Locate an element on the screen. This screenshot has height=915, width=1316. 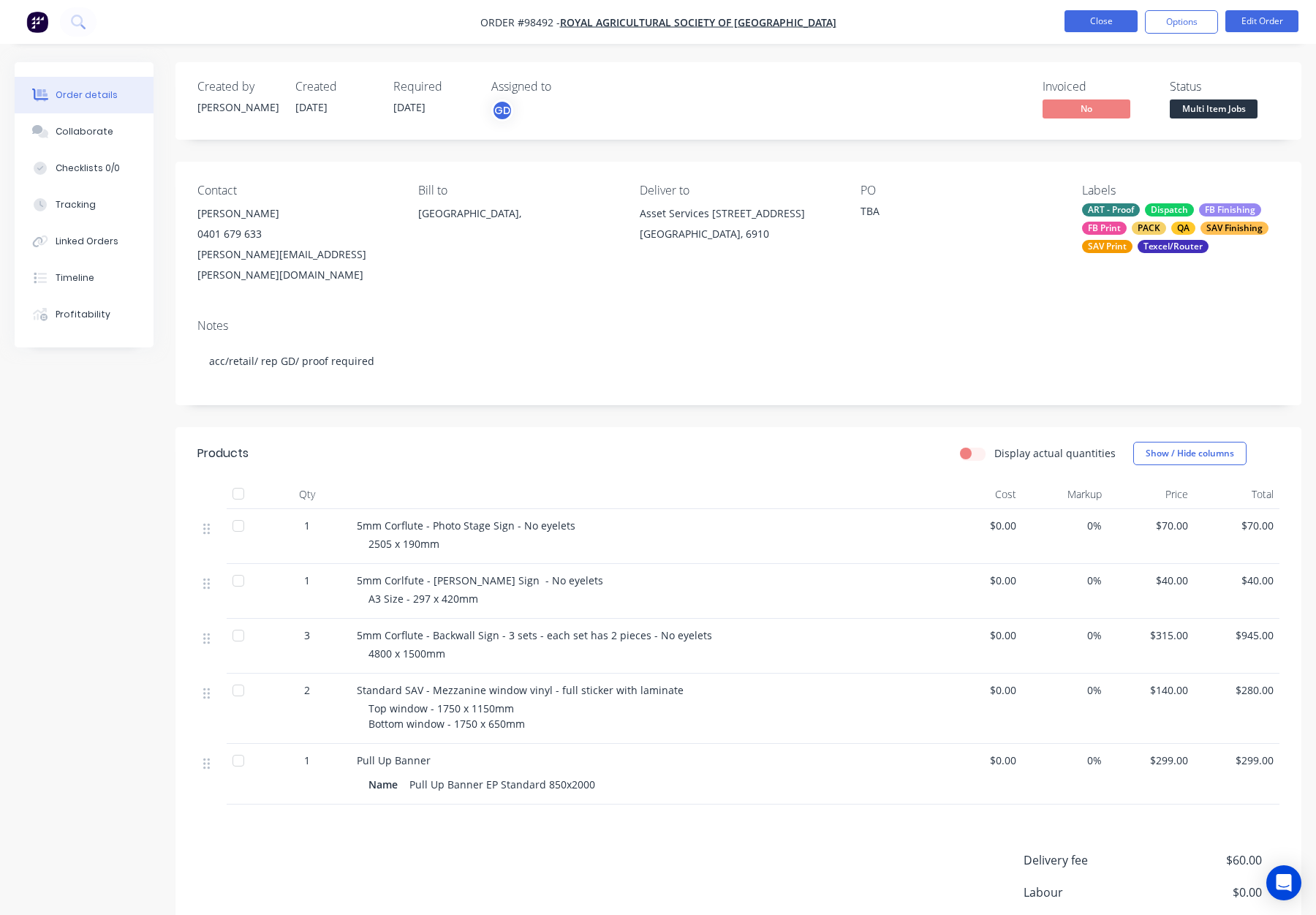
div: Created is located at coordinates (335, 86).